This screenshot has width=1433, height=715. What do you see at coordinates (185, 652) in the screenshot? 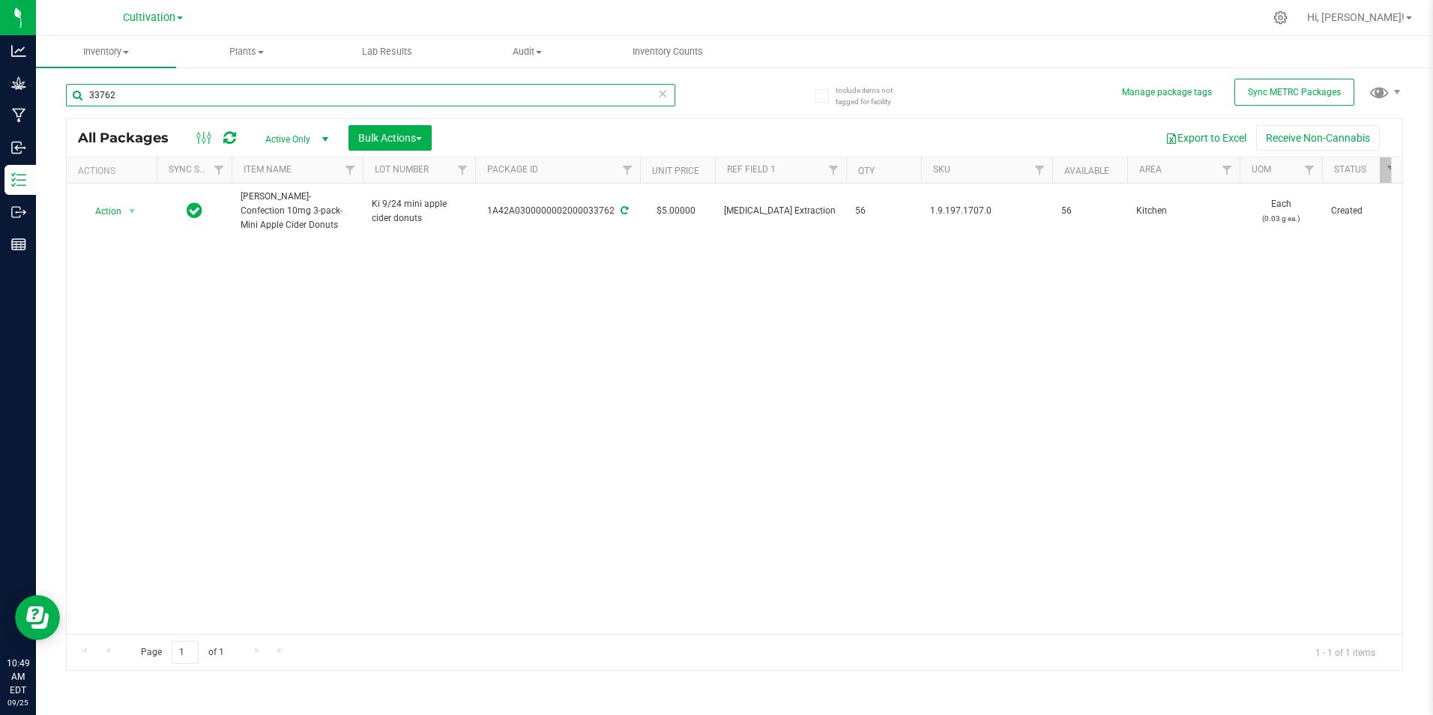
I see `input: 1` at bounding box center [185, 652].